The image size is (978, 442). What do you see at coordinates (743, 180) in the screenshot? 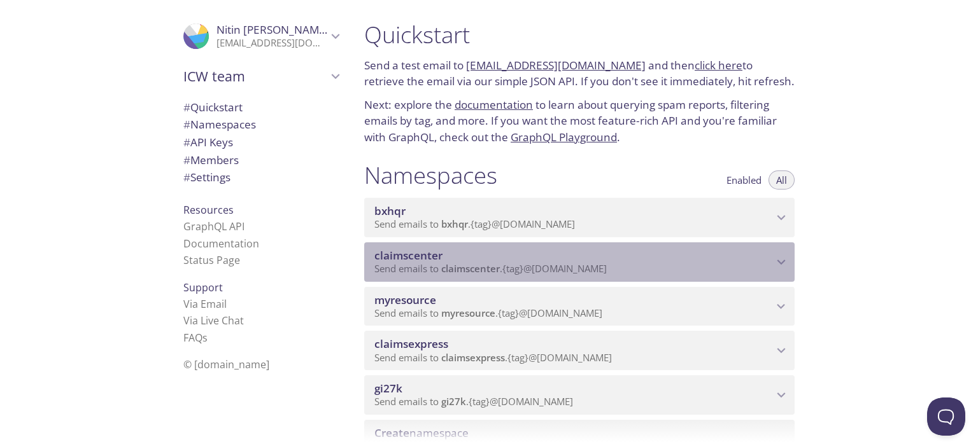
I see `button: Enabled` at bounding box center [743, 180].